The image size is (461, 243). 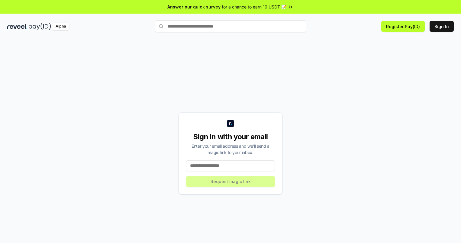 I want to click on span: Answer our quick survey, so click(x=194, y=7).